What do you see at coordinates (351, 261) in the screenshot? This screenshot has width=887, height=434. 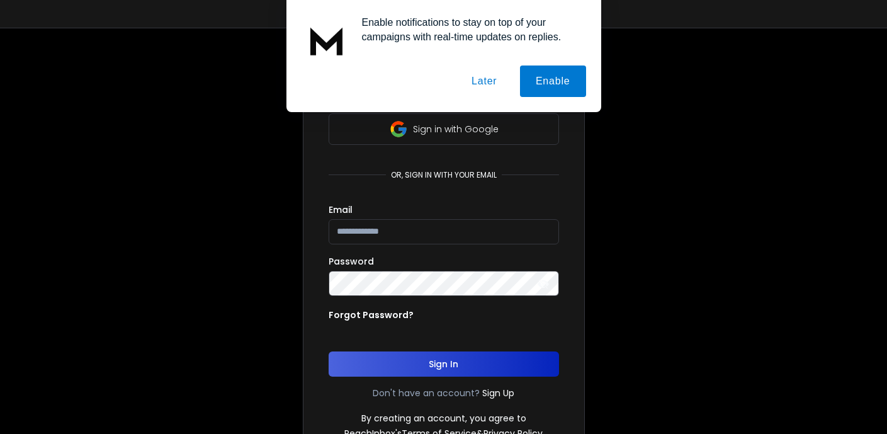 I see `label: Password` at bounding box center [351, 261].